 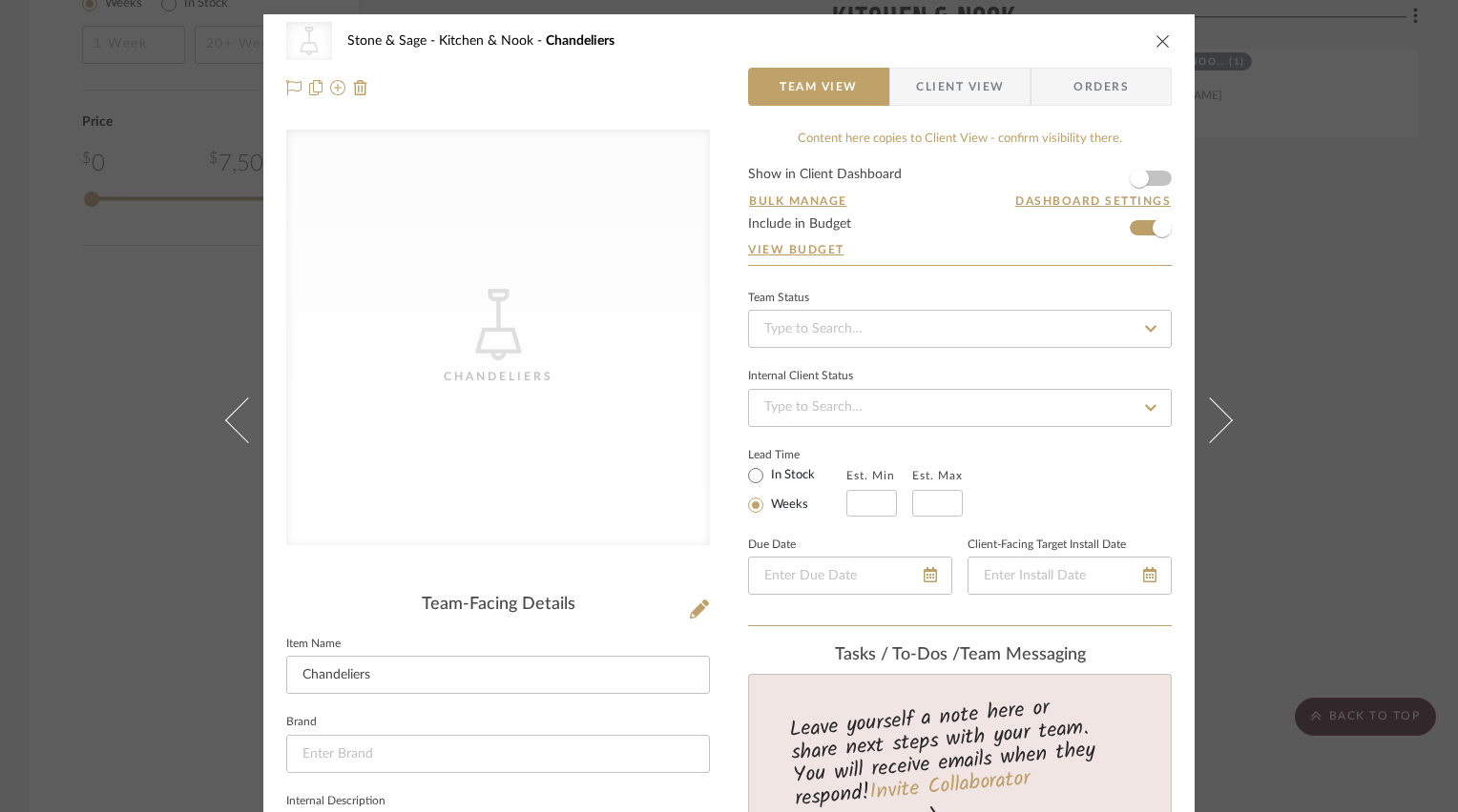 I want to click on span: Tasks / To-Dos /, so click(x=897, y=655).